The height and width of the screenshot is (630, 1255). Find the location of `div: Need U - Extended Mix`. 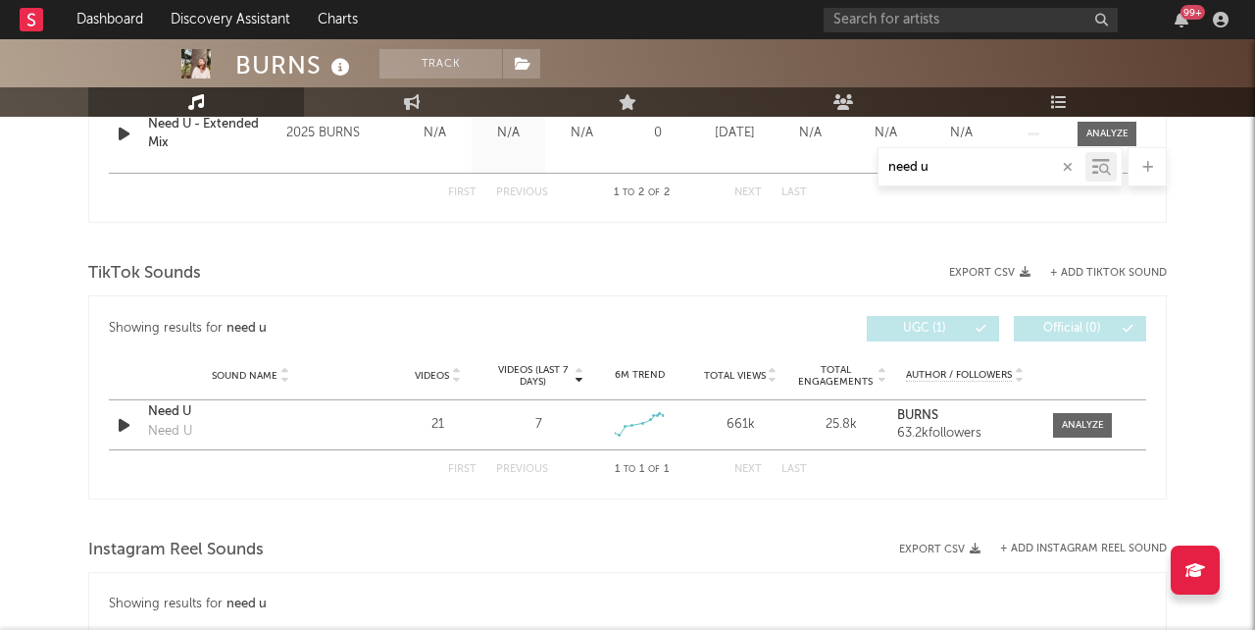

div: Need U - Extended Mix is located at coordinates (212, 133).